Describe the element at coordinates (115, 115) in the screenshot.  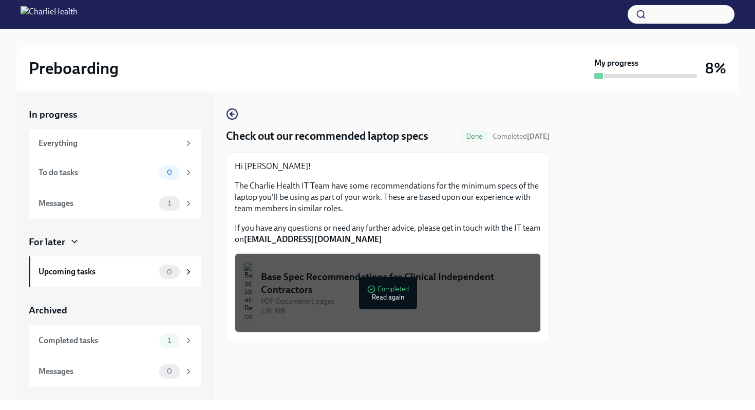
I see `a: In progress` at that location.